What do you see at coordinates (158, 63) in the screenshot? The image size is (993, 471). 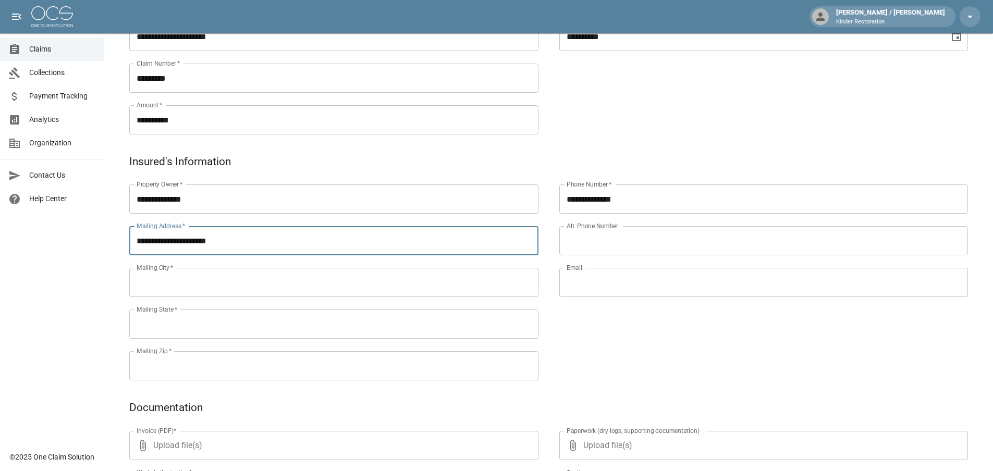 I see `label: Claim Number` at bounding box center [158, 63].